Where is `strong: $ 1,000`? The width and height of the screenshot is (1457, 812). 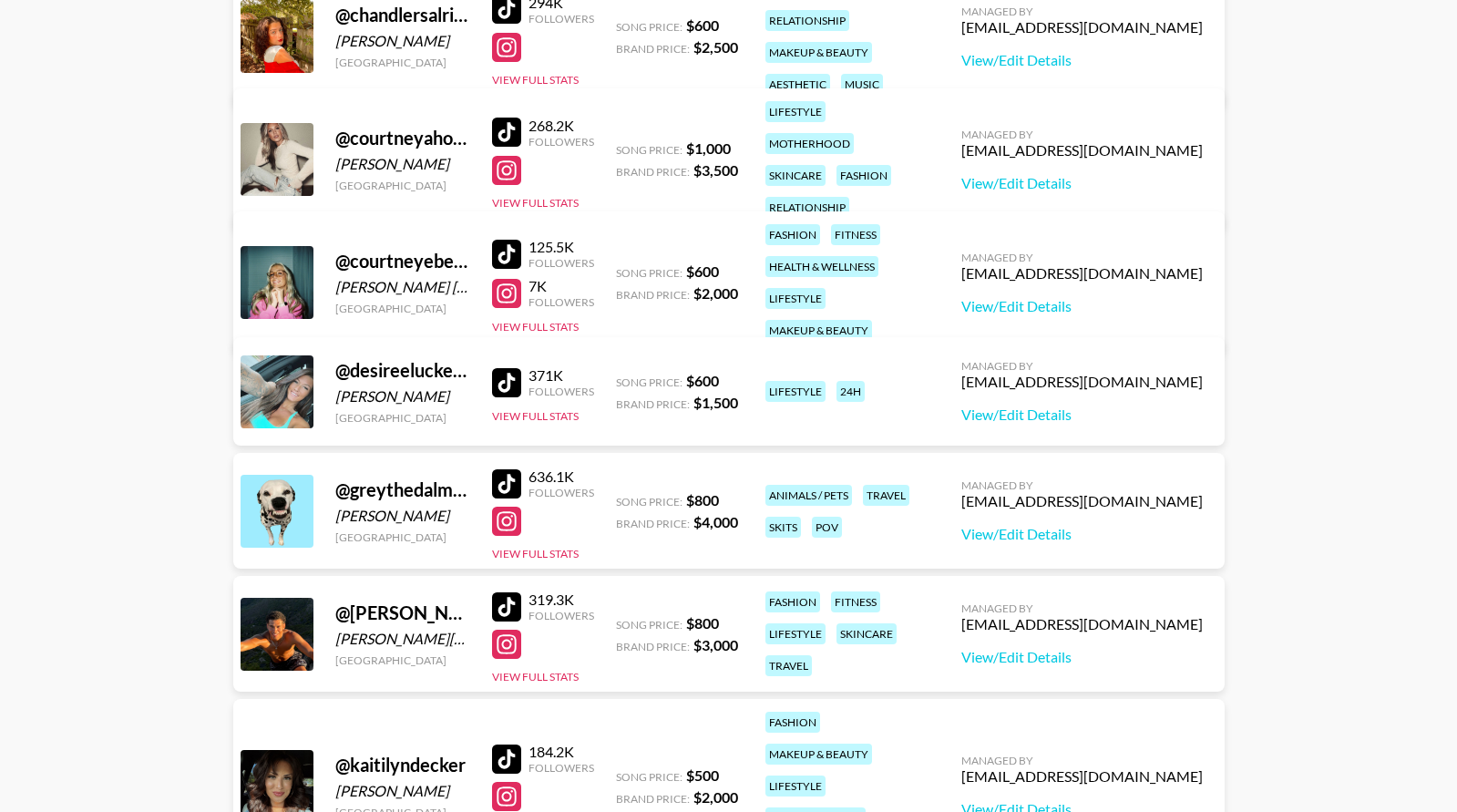
strong: $ 1,000 is located at coordinates (708, 148).